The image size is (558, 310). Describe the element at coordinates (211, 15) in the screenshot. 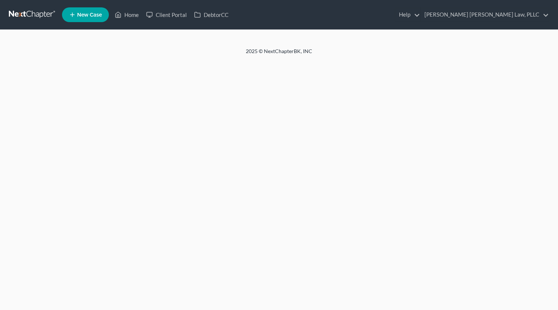

I see `a: DebtorCC` at that location.